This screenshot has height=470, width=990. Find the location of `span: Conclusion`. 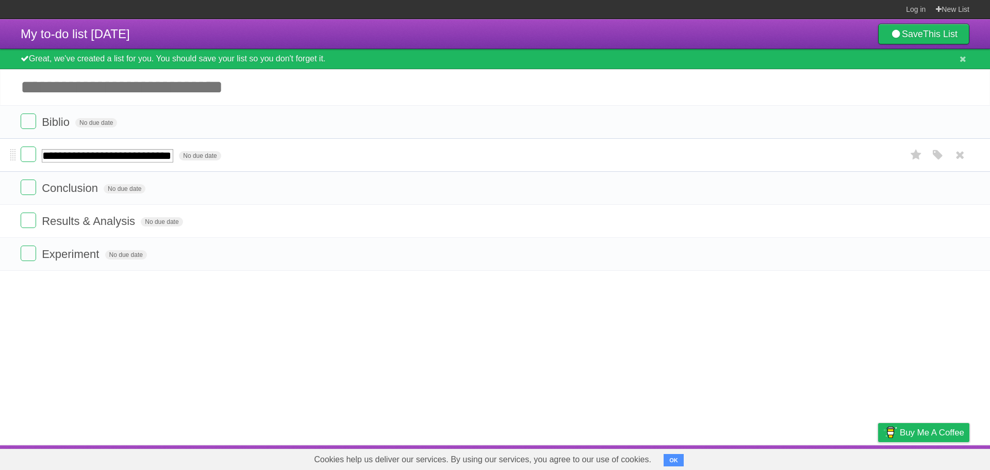

span: Conclusion is located at coordinates (71, 188).